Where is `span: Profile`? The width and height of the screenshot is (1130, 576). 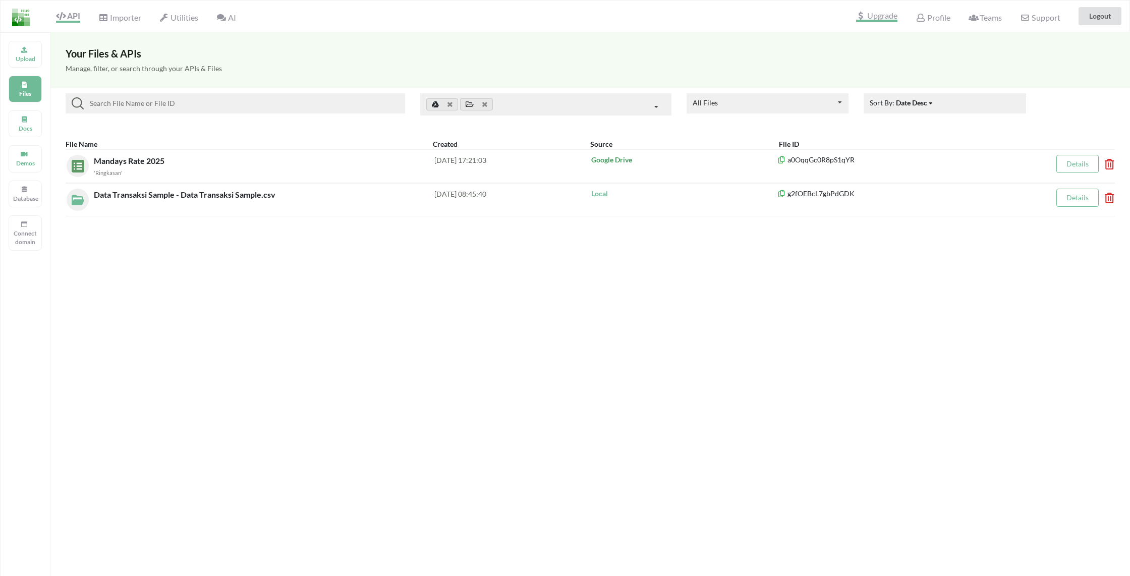
span: Profile is located at coordinates (933, 17).